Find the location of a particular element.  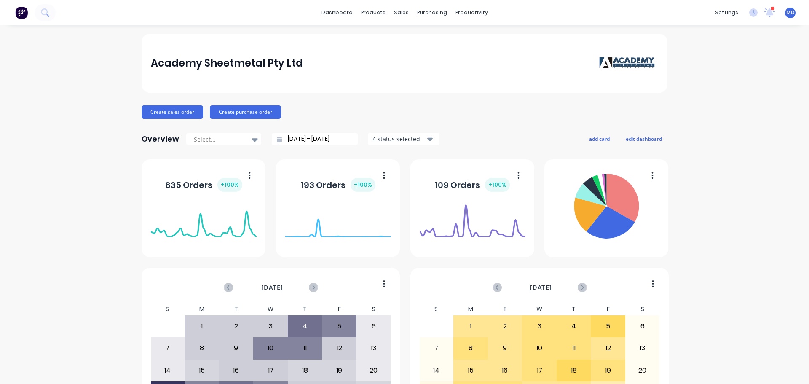

img: Academy Sheetmetal Pty Ltd is located at coordinates (629, 63).